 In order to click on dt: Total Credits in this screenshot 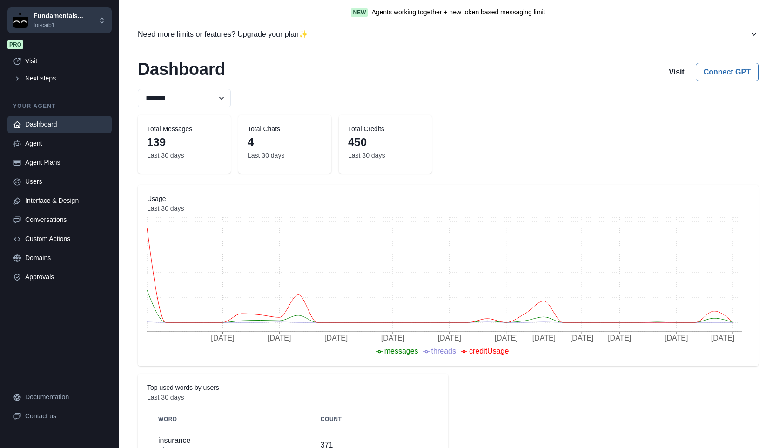, I will do `click(385, 129)`.